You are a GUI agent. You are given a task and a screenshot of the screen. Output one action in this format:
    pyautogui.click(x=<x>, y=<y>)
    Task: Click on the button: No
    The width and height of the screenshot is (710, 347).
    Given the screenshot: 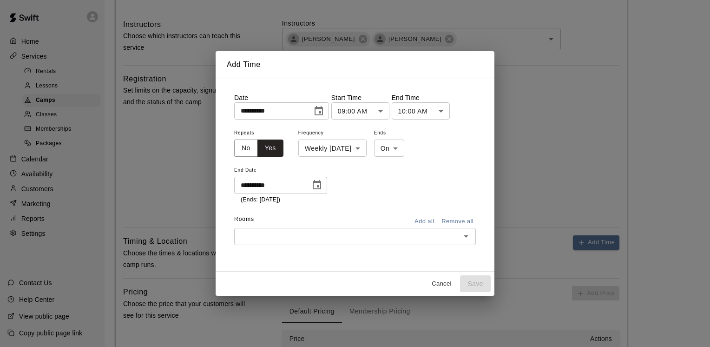 What is the action you would take?
    pyautogui.click(x=246, y=148)
    